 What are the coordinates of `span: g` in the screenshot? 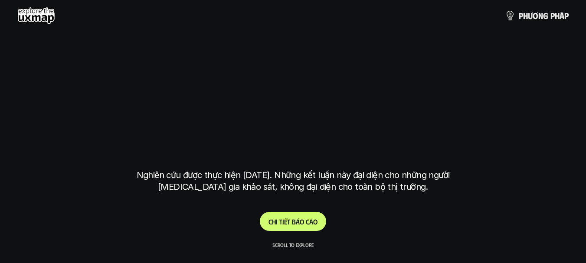 It's located at (546, 16).